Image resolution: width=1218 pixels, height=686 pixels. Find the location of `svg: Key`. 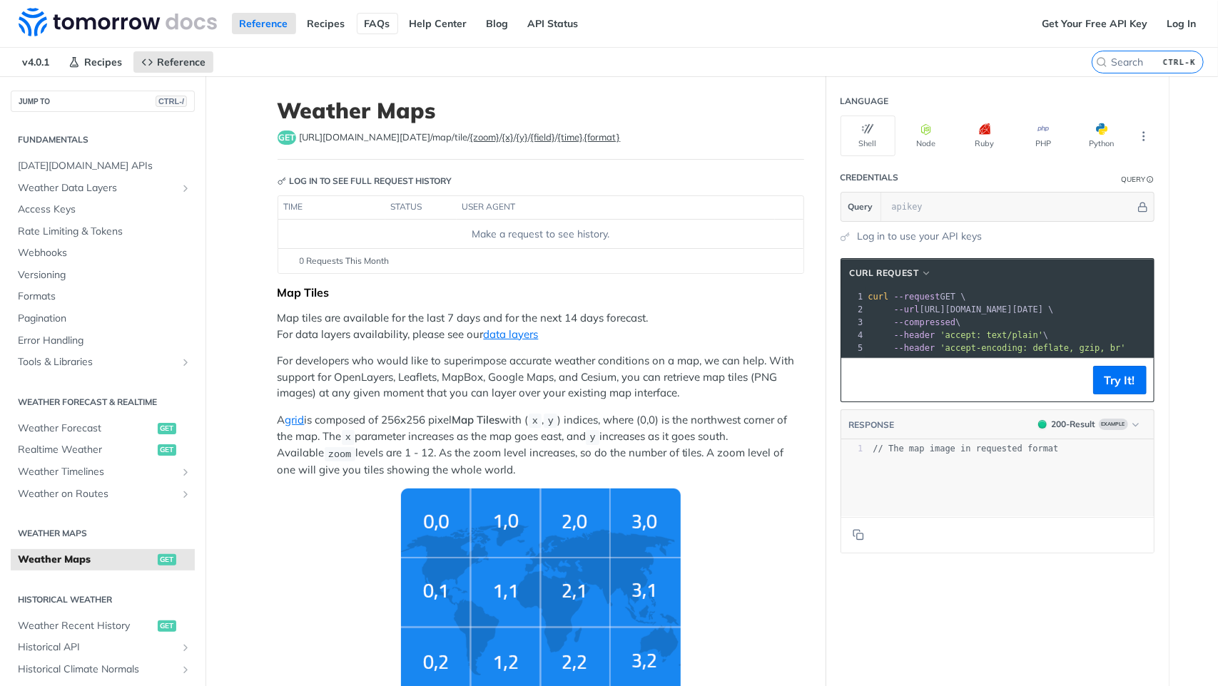

svg: Key is located at coordinates (282, 181).